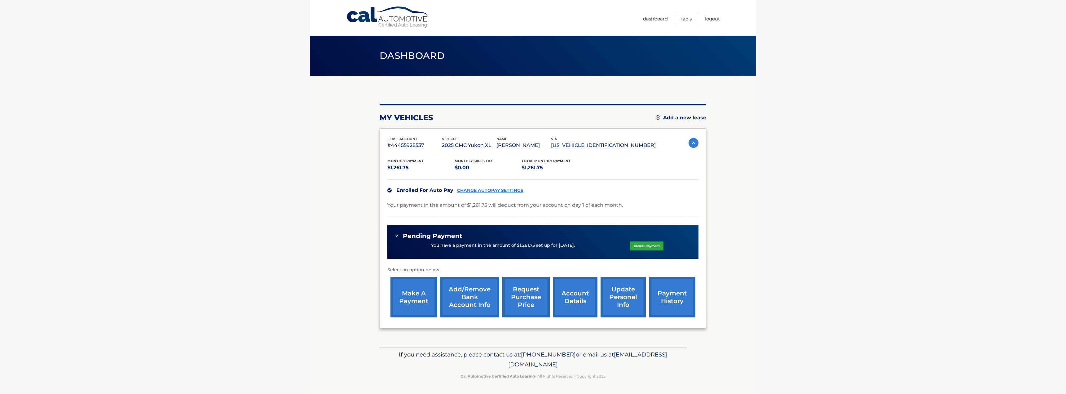  What do you see at coordinates (488, 168) in the screenshot?
I see `p: $0.00` at bounding box center [488, 168].